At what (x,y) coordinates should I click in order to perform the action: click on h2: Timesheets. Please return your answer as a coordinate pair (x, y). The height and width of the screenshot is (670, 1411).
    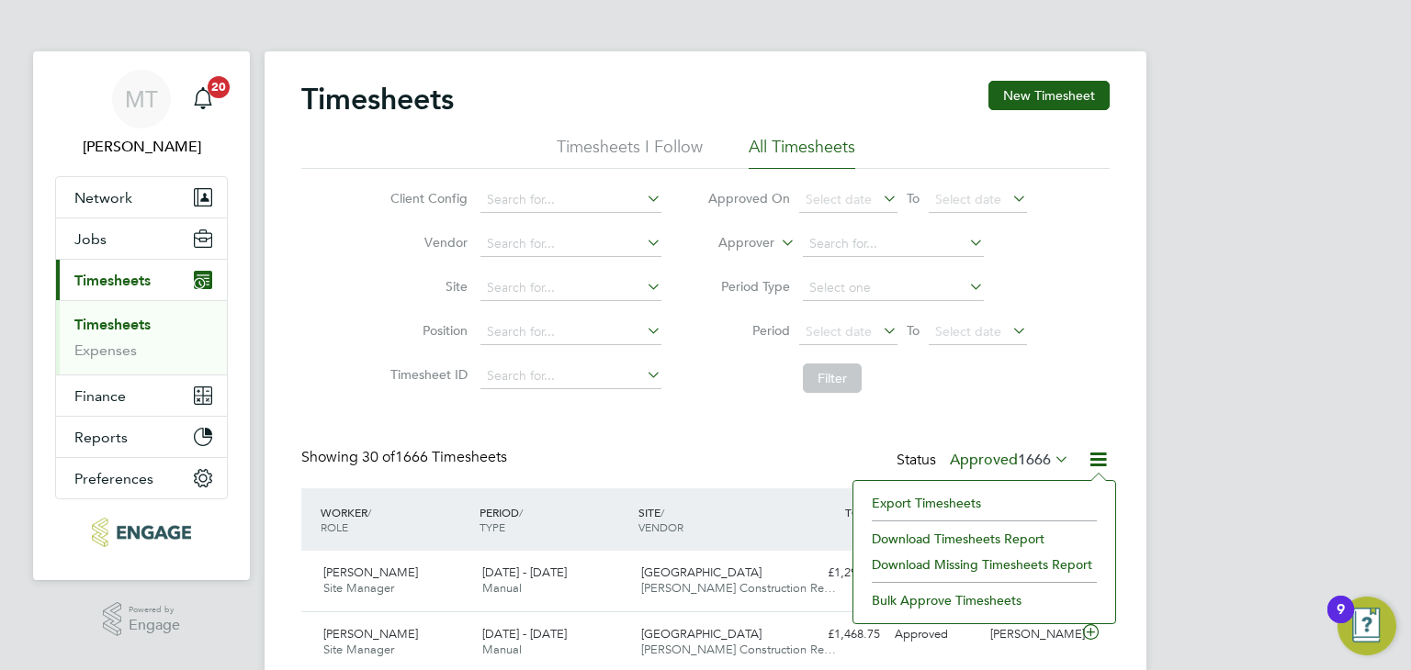
    Looking at the image, I should click on (377, 99).